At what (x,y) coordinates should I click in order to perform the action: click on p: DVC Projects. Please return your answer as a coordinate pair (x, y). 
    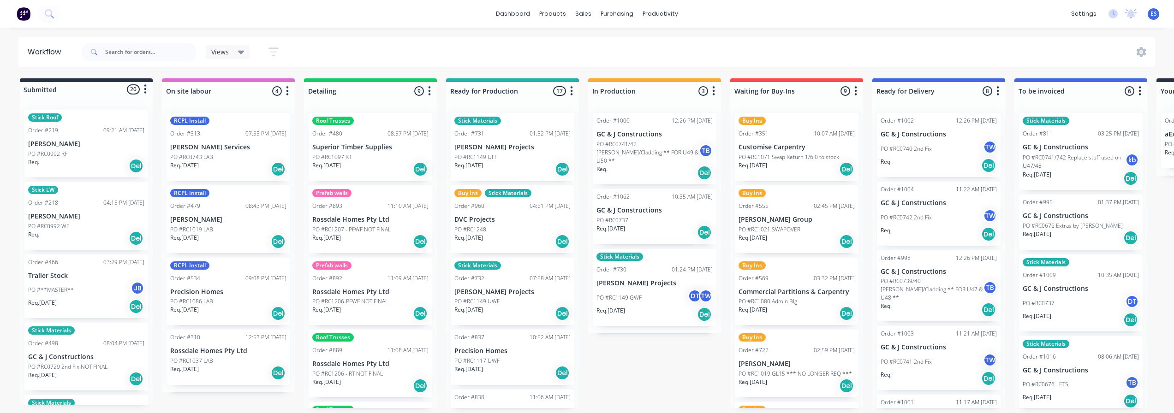
    Looking at the image, I should click on (513, 220).